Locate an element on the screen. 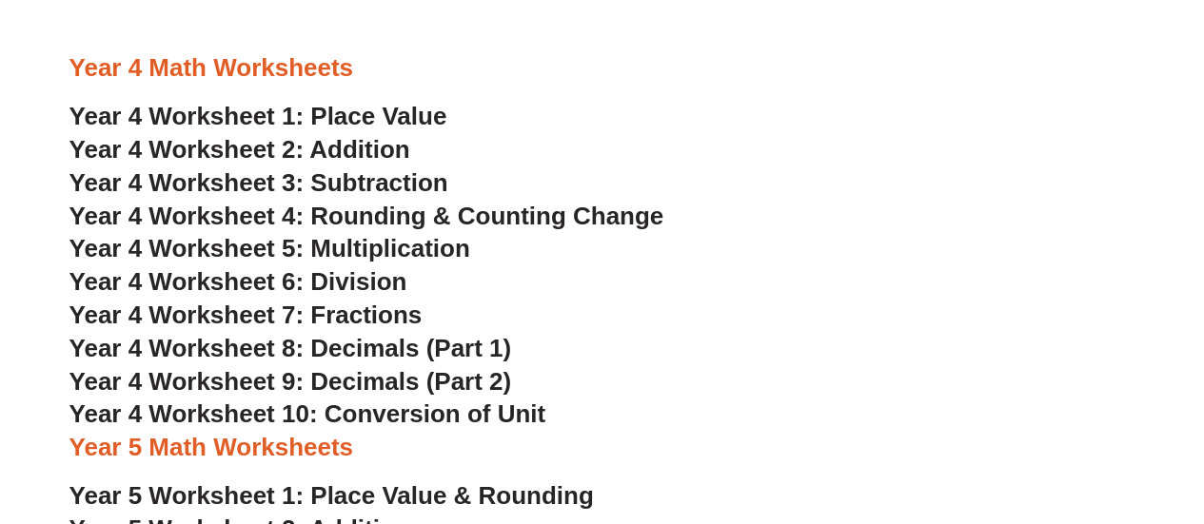  span: Year 4 Worksheet 7: Fractions is located at coordinates (245, 315).